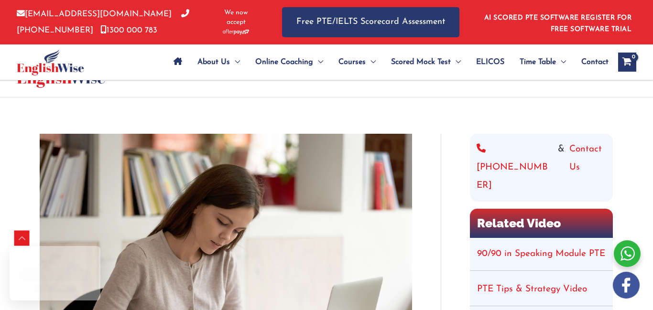  What do you see at coordinates (426, 62) in the screenshot?
I see `a: Scored Mock TestMenu Toggle` at bounding box center [426, 62].